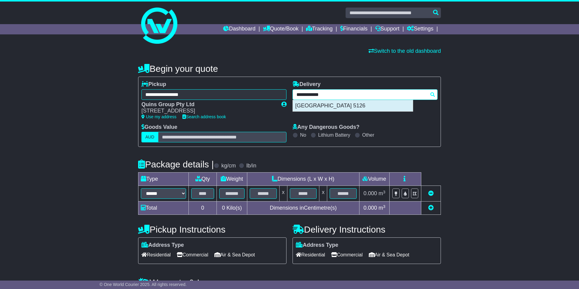 This screenshot has height=289, width=579. What do you see at coordinates (281, 29) in the screenshot?
I see `a: Quote/Book` at bounding box center [281, 29].